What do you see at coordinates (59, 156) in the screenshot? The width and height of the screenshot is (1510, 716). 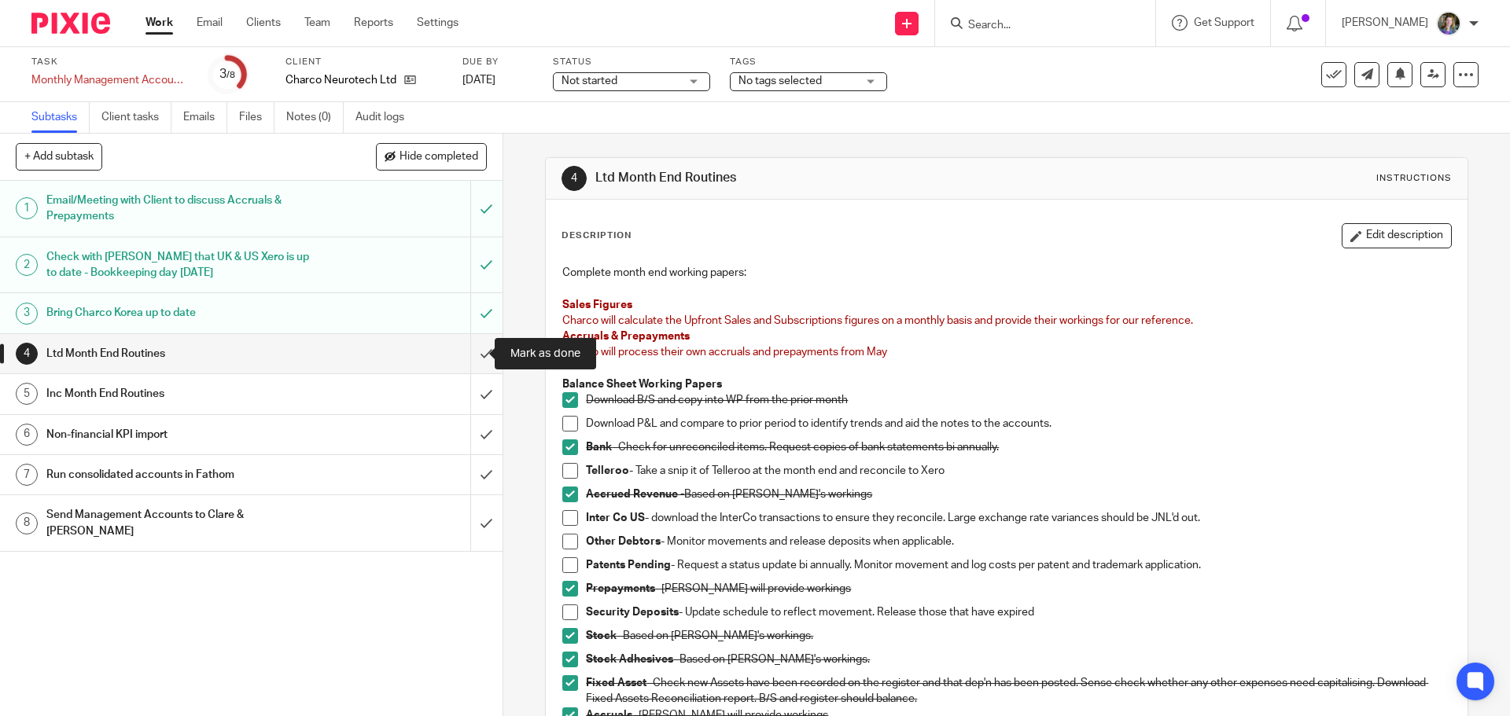 I see `button: + Add subtask` at bounding box center [59, 156].